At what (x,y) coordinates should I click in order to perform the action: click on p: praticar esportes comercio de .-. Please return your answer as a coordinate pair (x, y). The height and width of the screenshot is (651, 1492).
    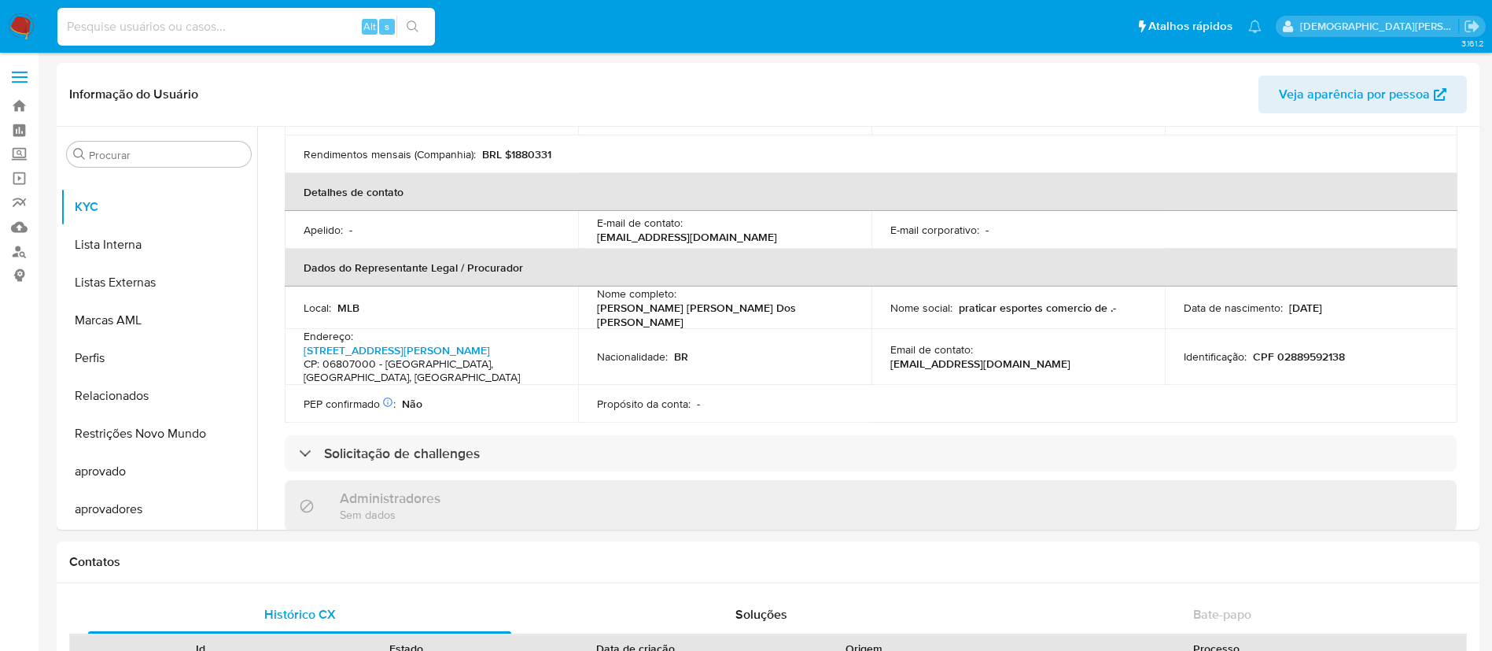
    Looking at the image, I should click on (1038, 308).